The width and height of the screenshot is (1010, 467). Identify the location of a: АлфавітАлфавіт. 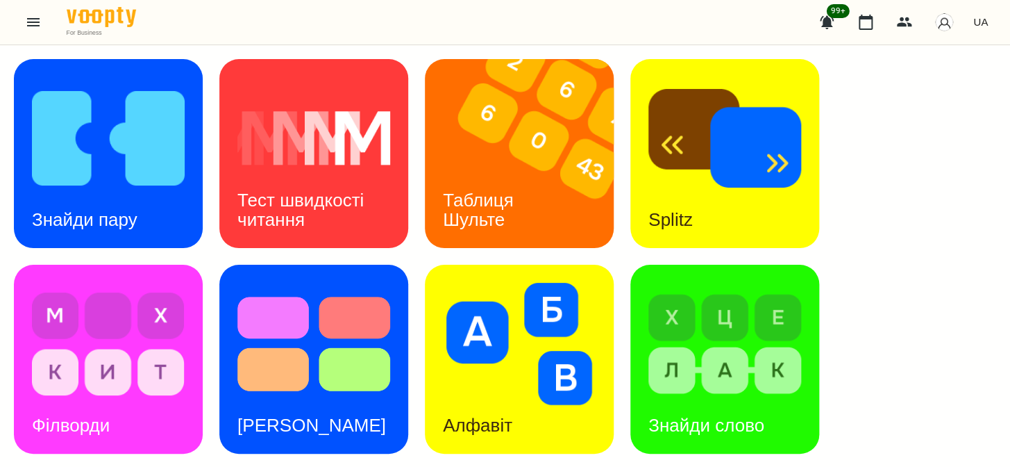
(519, 359).